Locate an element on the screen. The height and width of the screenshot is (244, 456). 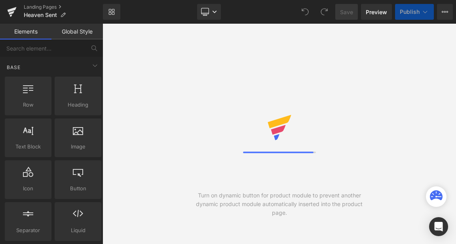
span: Base is located at coordinates (13, 67).